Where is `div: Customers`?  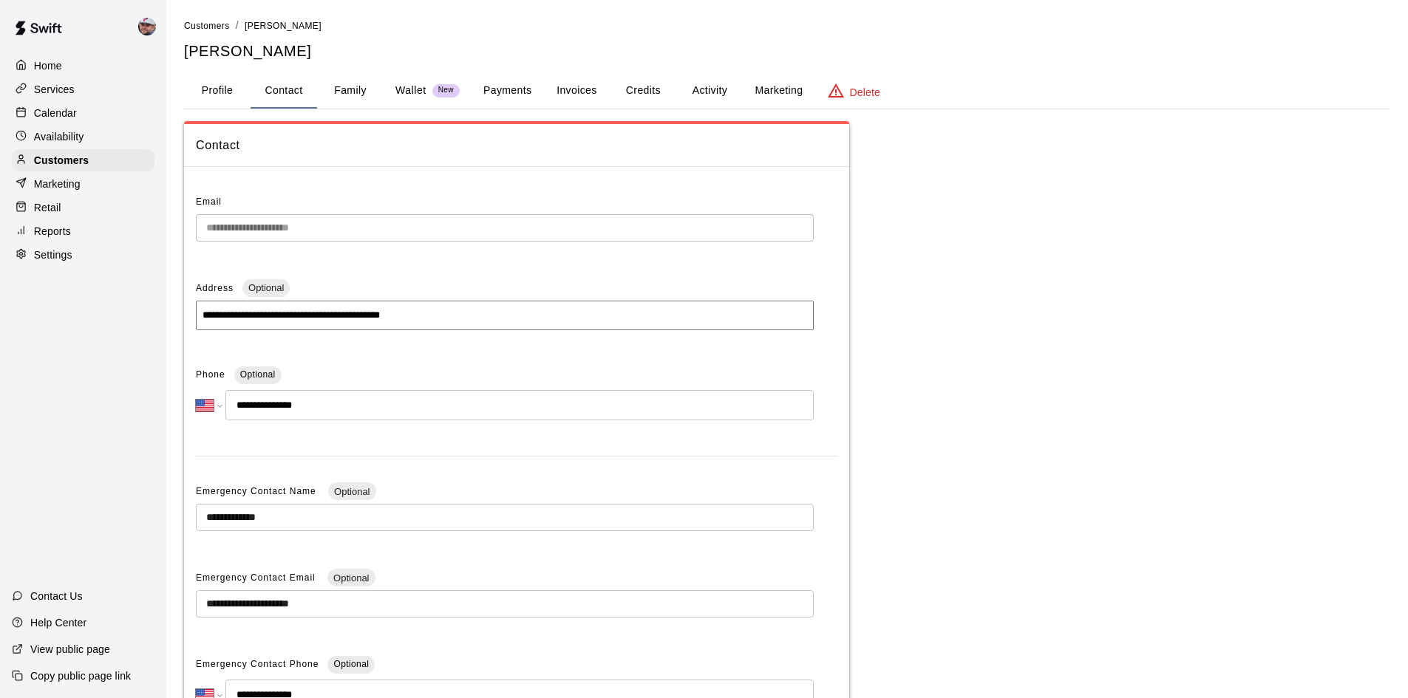
div: Customers is located at coordinates (83, 160).